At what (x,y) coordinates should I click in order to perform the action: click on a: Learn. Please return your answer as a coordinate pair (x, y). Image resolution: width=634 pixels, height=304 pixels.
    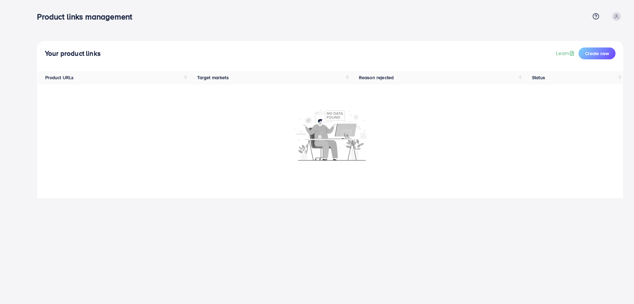
    Looking at the image, I should click on (565, 53).